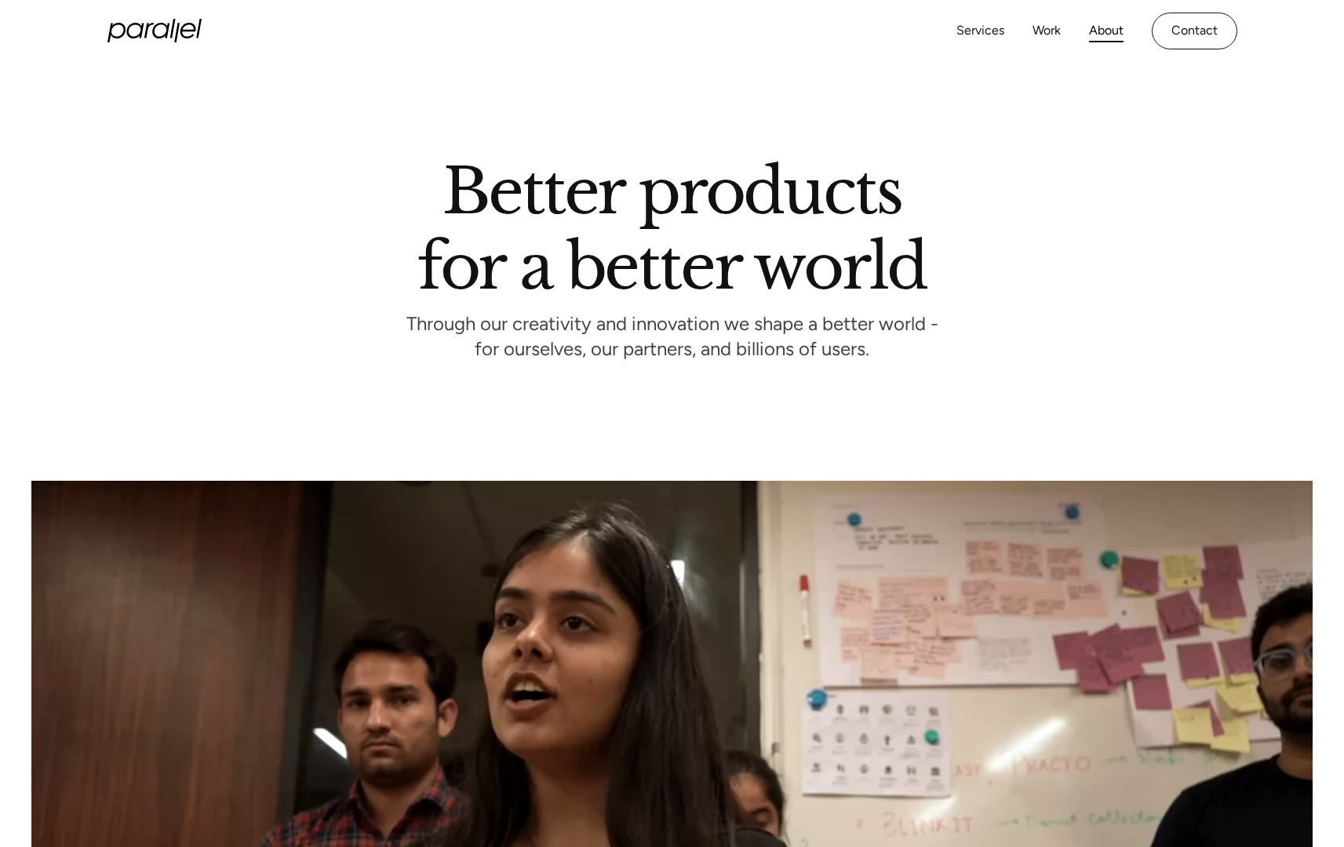 The image size is (1344, 847). What do you see at coordinates (1106, 31) in the screenshot?
I see `a: About` at bounding box center [1106, 31].